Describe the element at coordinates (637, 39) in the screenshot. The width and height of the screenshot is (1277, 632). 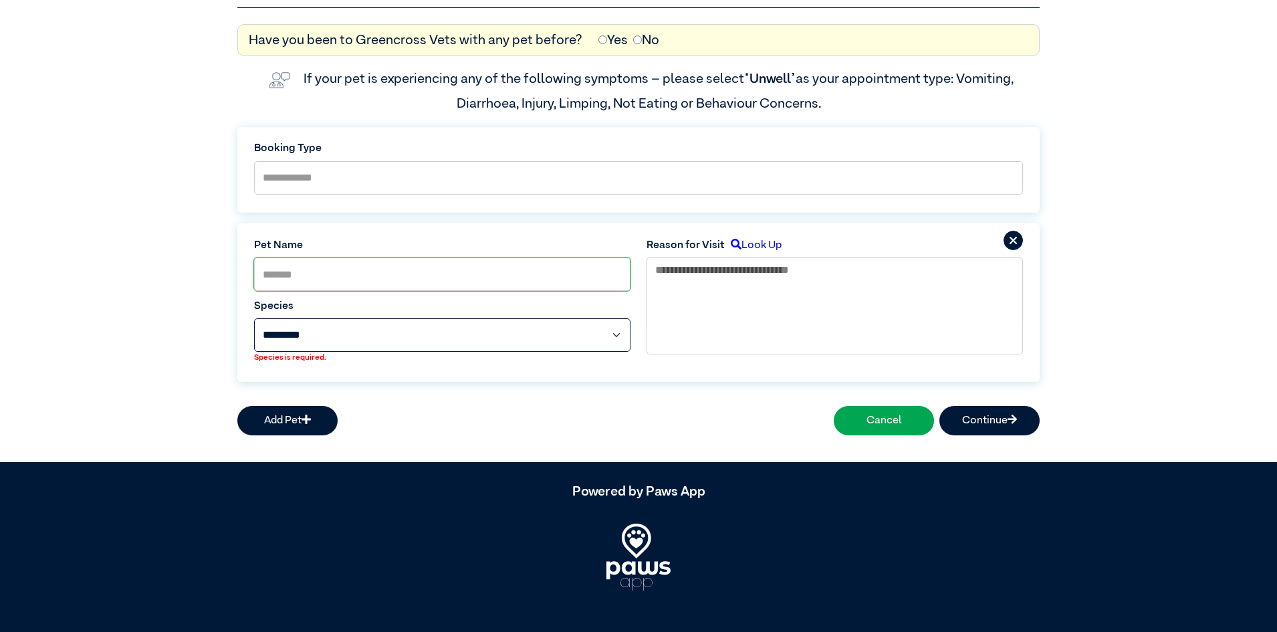
I see `input: No` at that location.